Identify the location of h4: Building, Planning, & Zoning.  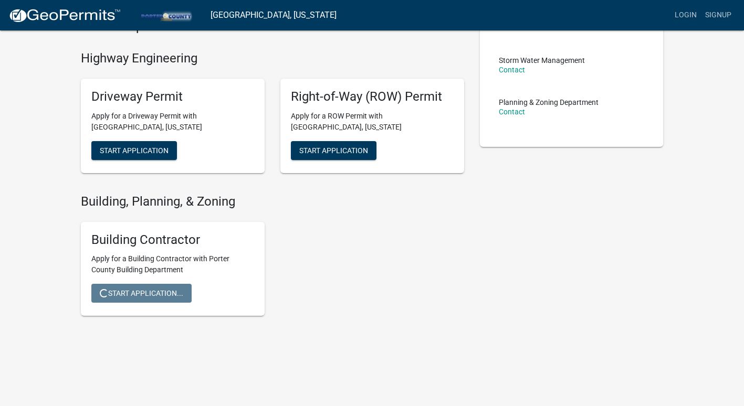
(273, 202).